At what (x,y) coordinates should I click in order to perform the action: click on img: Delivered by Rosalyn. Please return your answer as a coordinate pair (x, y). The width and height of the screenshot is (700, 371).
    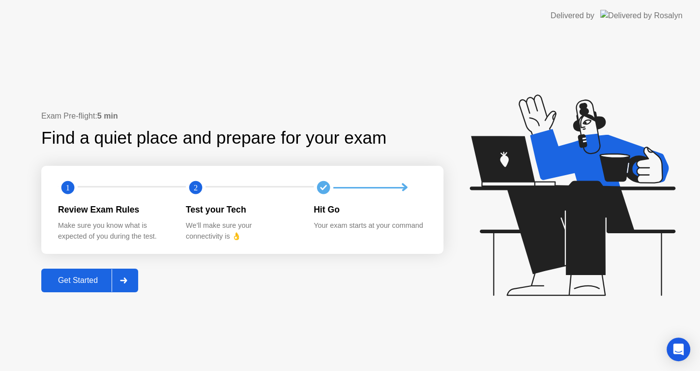
    Looking at the image, I should click on (641, 15).